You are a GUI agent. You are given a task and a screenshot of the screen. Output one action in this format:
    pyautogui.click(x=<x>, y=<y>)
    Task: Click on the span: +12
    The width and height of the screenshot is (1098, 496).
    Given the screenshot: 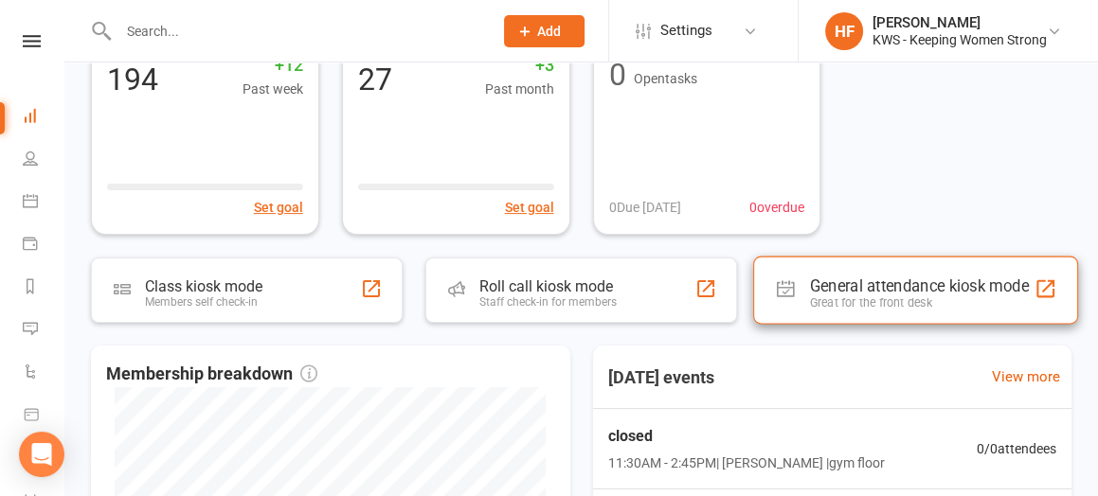 What is the action you would take?
    pyautogui.click(x=273, y=65)
    